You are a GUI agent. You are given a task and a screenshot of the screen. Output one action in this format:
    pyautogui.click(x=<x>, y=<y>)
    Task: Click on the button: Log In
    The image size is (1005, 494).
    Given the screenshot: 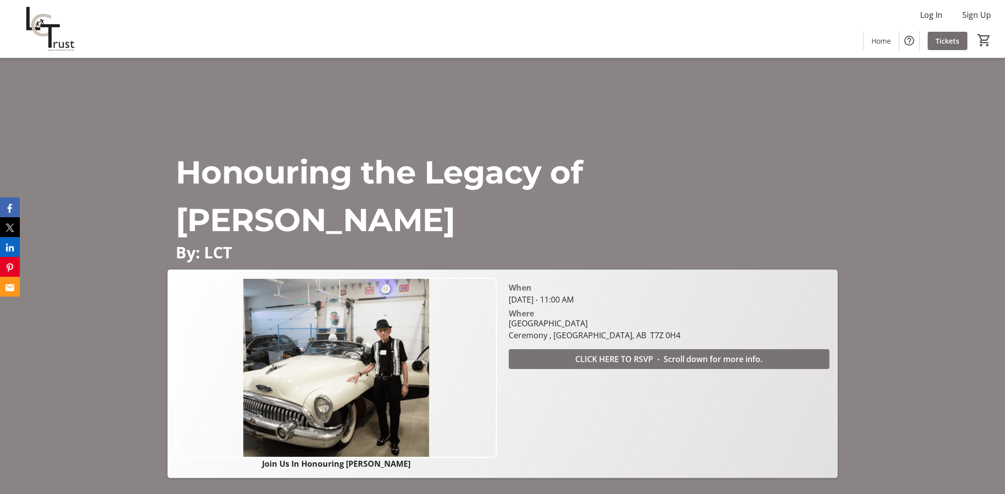 What is the action you would take?
    pyautogui.click(x=931, y=15)
    